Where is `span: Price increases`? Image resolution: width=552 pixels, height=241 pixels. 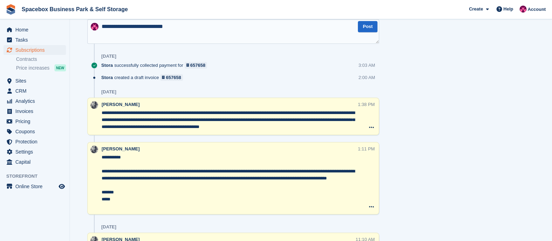 span: Price increases is located at coordinates (33, 68).